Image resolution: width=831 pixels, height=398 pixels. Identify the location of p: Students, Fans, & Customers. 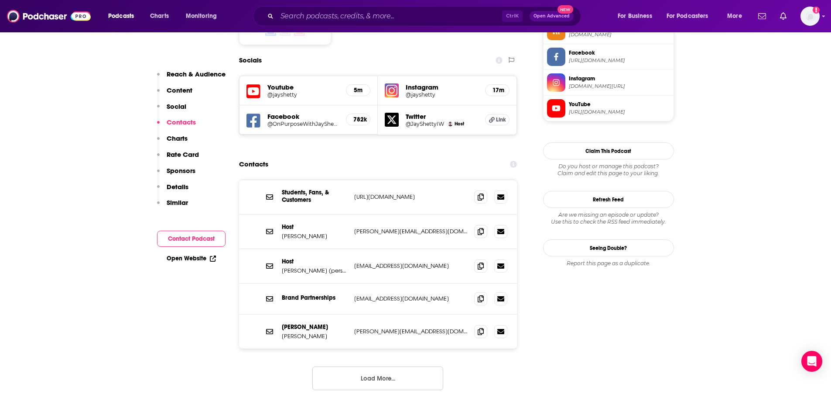
(315, 196).